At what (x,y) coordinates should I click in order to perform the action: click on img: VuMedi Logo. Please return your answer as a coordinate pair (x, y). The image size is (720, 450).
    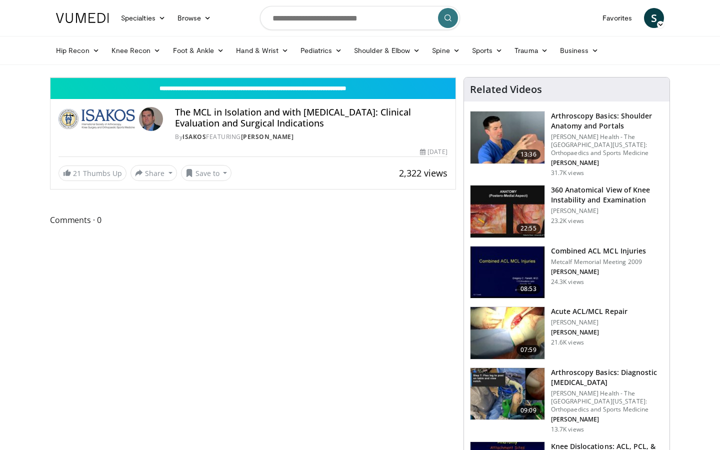
    Looking at the image, I should click on (82, 18).